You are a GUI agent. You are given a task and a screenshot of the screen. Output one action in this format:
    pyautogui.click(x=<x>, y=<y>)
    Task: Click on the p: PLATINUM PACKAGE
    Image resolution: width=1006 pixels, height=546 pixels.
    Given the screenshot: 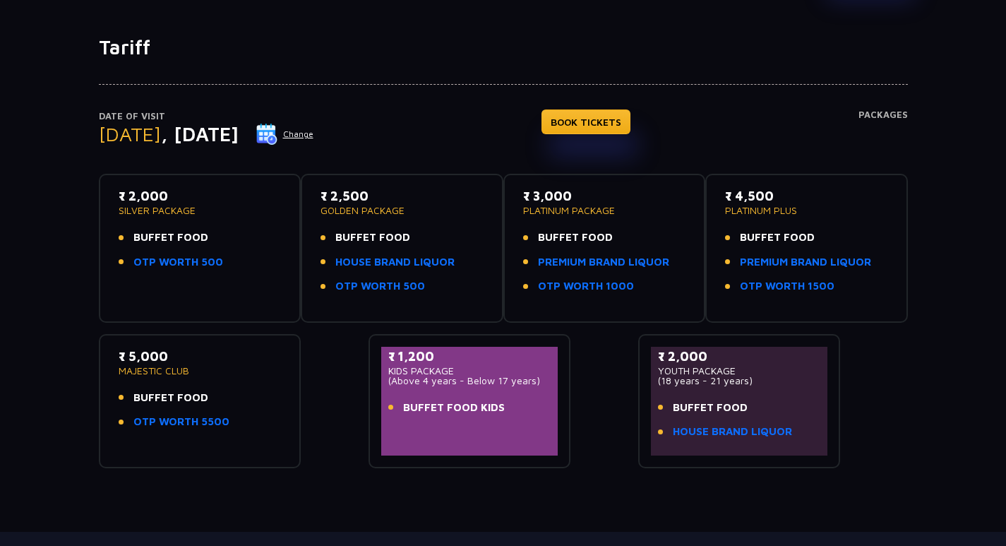 What is the action you would take?
    pyautogui.click(x=605, y=210)
    